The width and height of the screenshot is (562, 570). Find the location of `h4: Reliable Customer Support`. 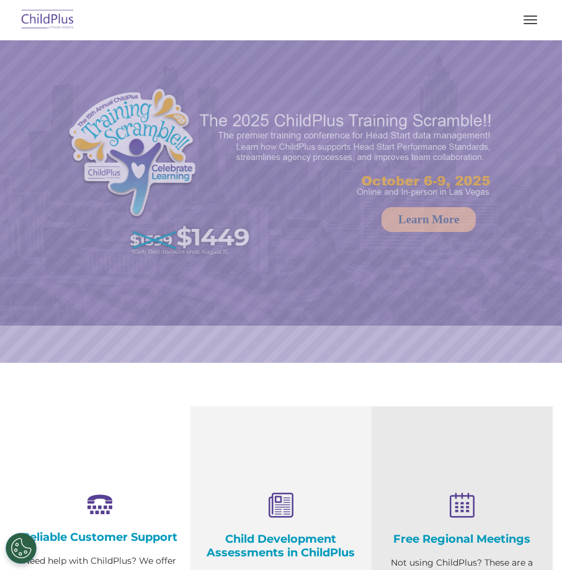

h4: Reliable Customer Support is located at coordinates (100, 537).